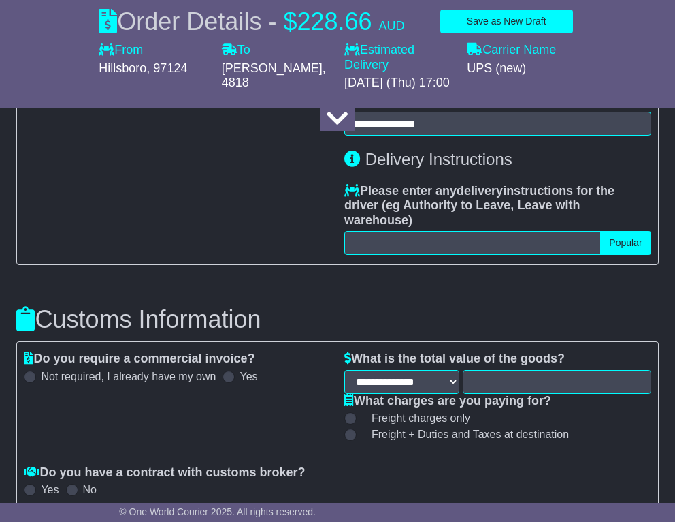 Image resolution: width=675 pixels, height=522 pixels. What do you see at coordinates (455, 359) in the screenshot?
I see `label: What is the total value of the goods?` at bounding box center [455, 359].